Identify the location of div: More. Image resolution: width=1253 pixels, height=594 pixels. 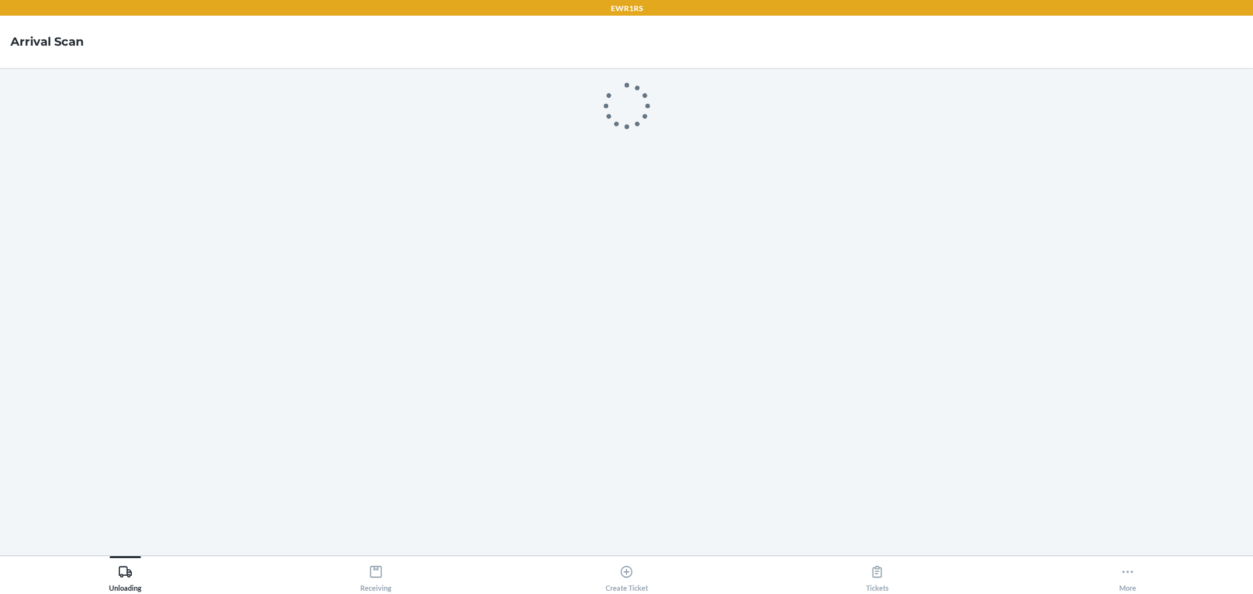
(1128, 576).